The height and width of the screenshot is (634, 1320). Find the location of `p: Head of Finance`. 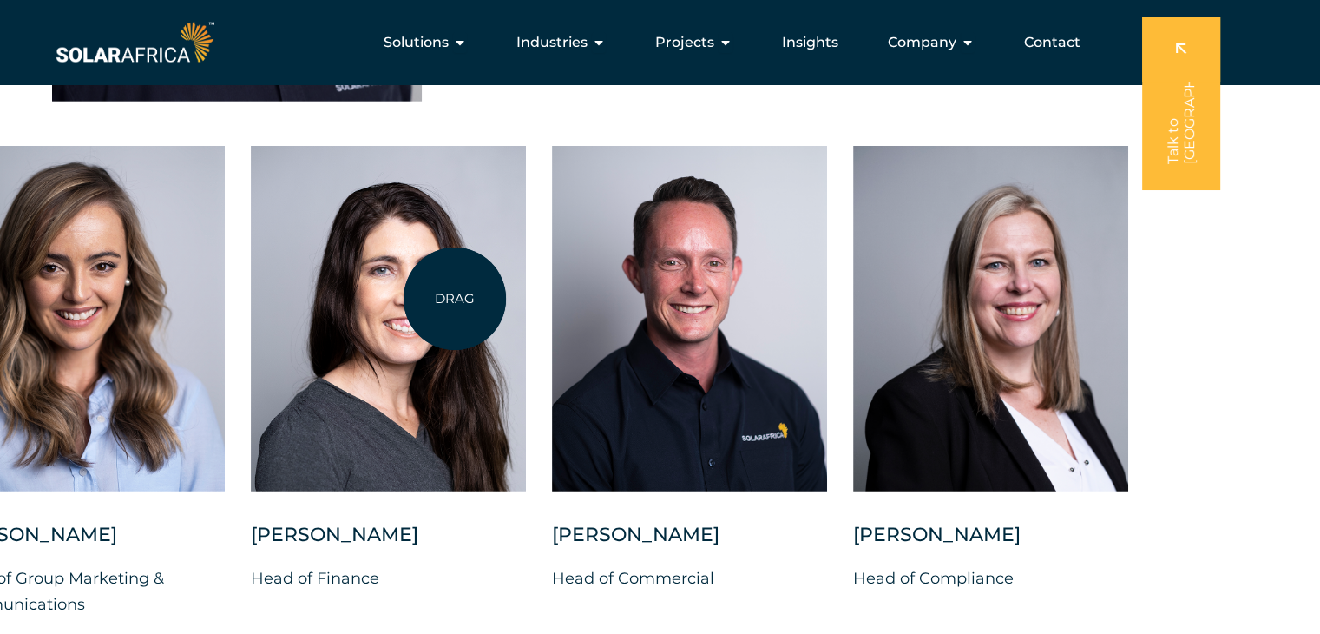

p: Head of Finance is located at coordinates (388, 578).